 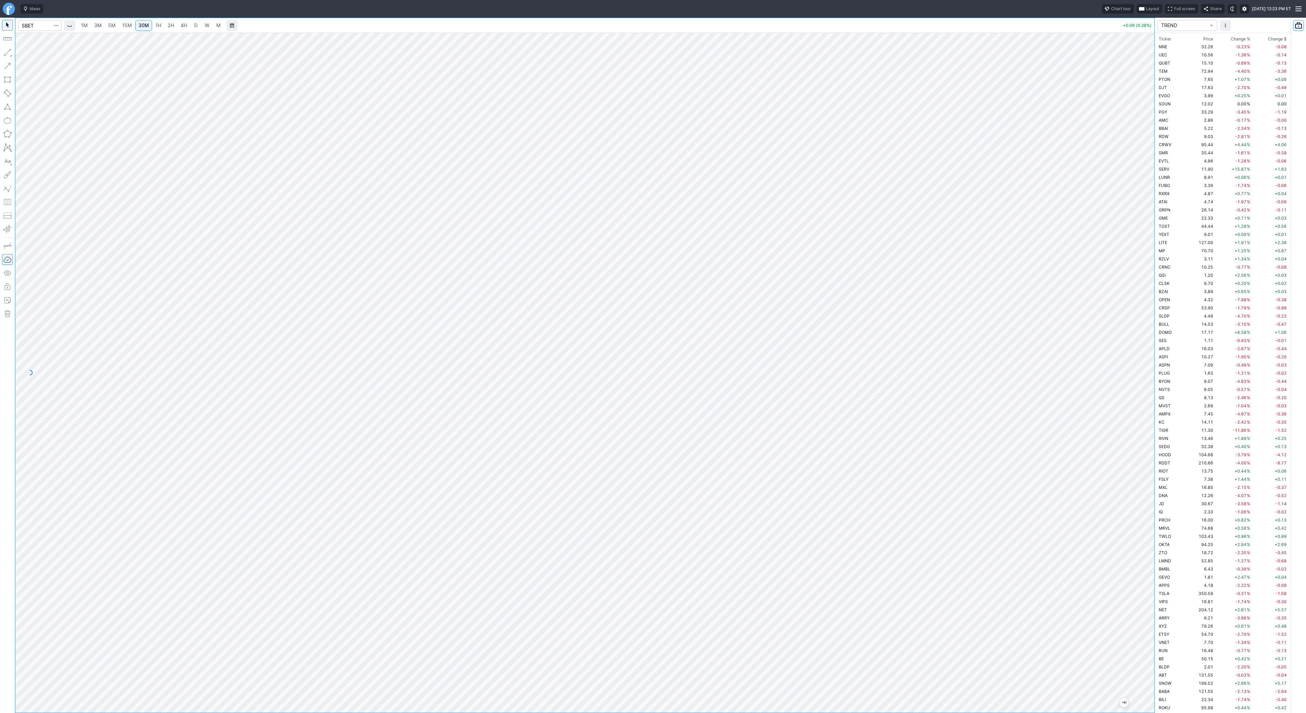 What do you see at coordinates (7, 216) in the screenshot?
I see `button: Position` at bounding box center [7, 216].